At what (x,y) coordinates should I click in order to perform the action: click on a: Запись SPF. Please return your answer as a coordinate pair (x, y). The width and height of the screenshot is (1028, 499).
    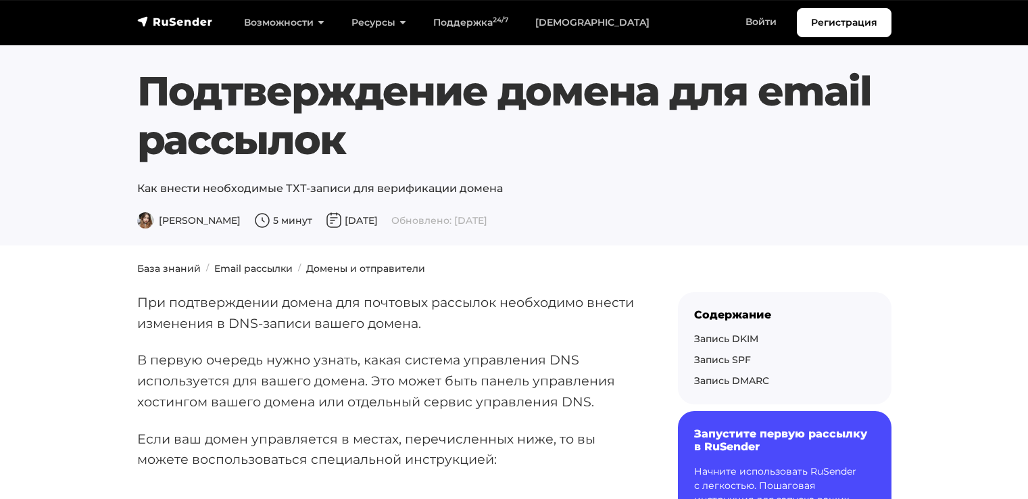
    Looking at the image, I should click on (723, 360).